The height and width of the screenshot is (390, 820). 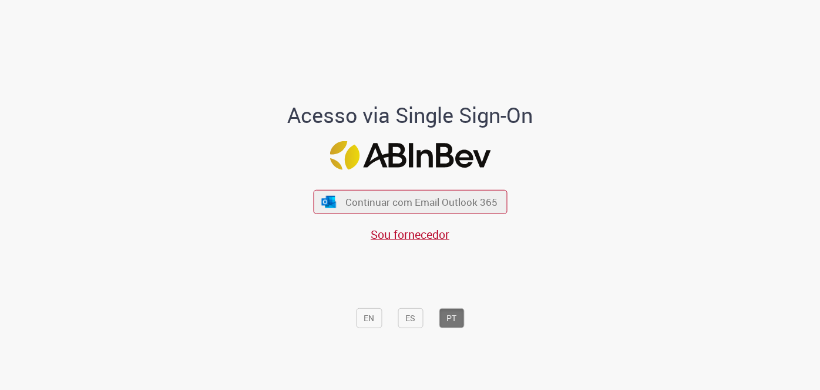 I want to click on a: Sou fornecedor, so click(x=410, y=234).